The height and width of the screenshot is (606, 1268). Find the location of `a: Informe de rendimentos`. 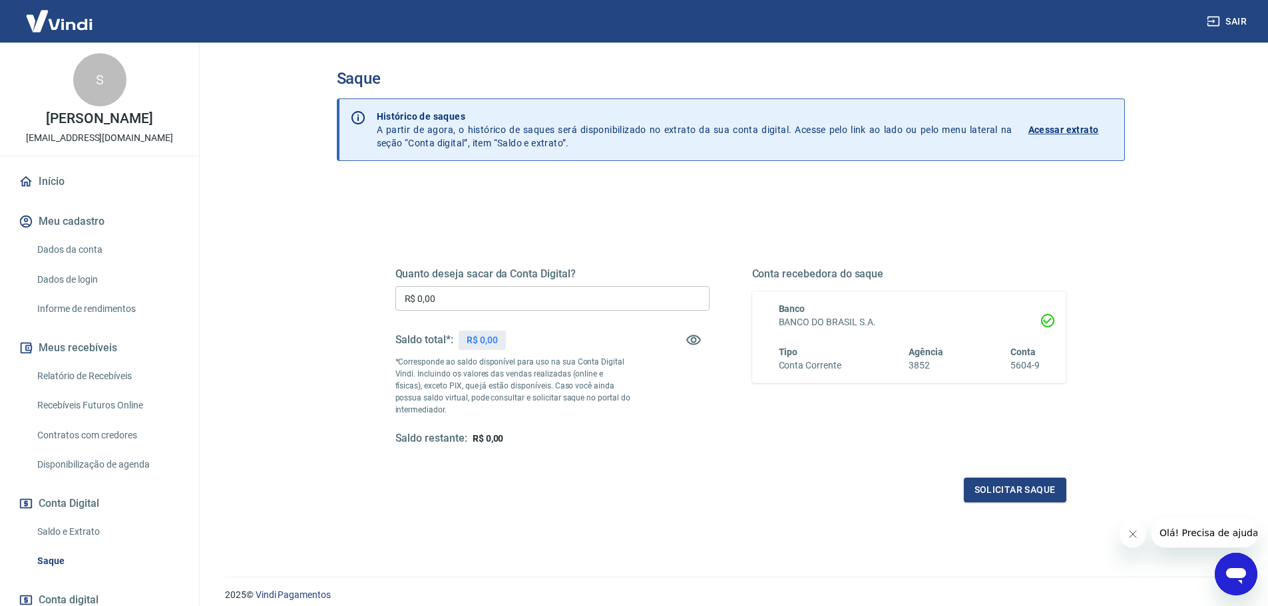

a: Informe de rendimentos is located at coordinates (107, 309).